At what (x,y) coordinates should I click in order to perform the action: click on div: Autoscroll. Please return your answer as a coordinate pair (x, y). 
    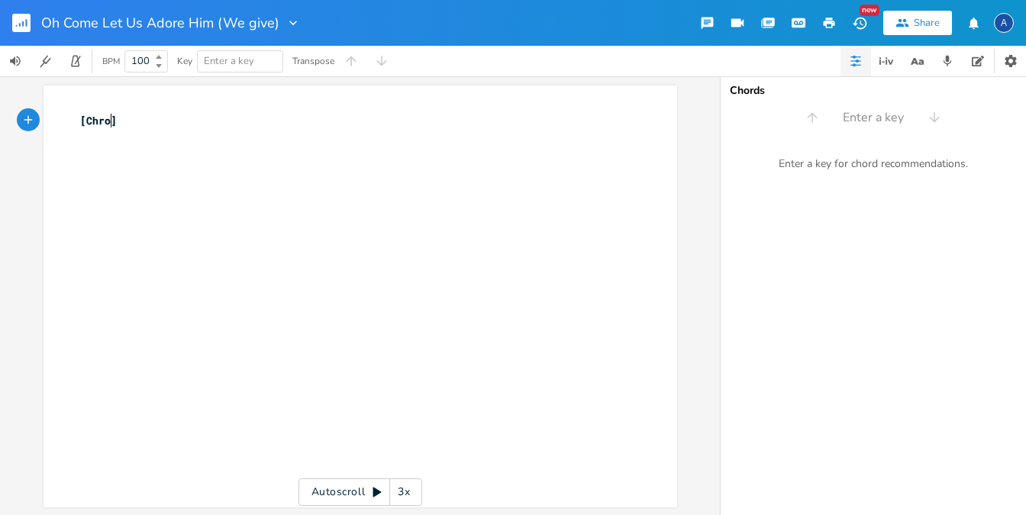
    Looking at the image, I should click on (360, 492).